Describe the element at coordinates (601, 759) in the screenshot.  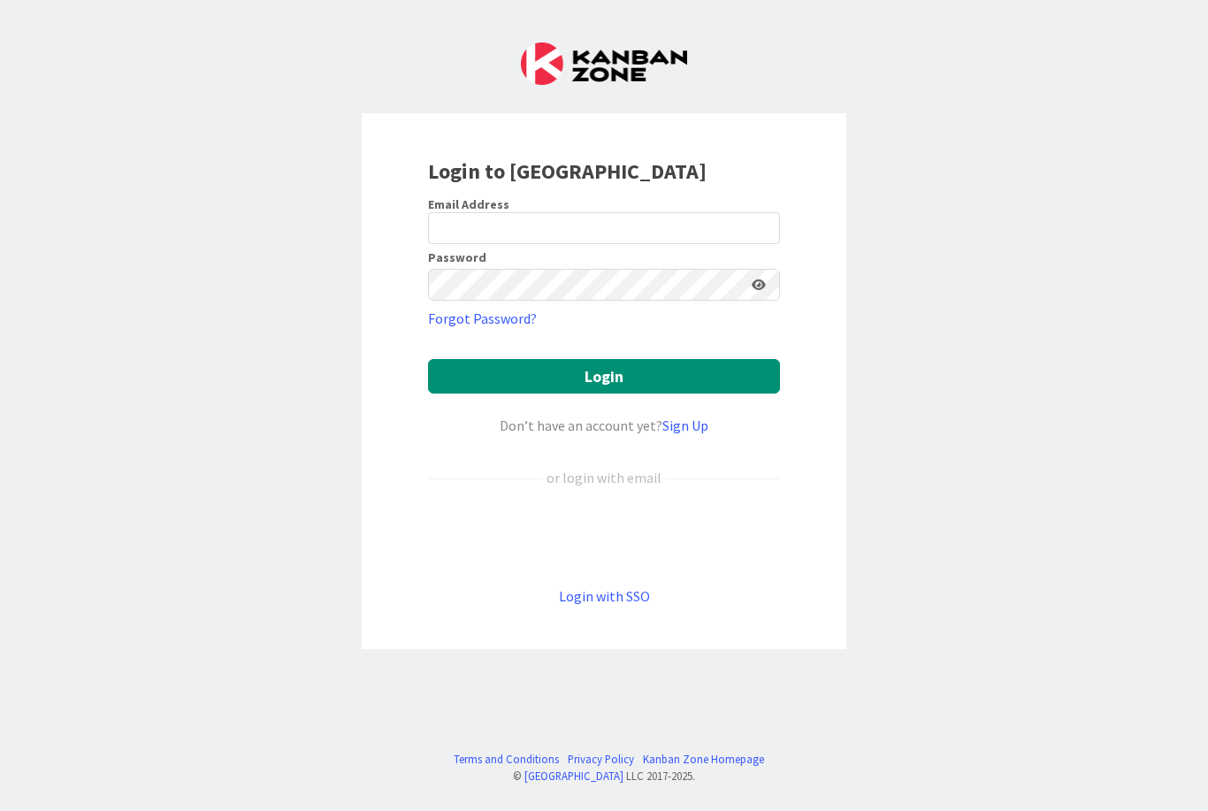
I see `a: Privacy Policy` at that location.